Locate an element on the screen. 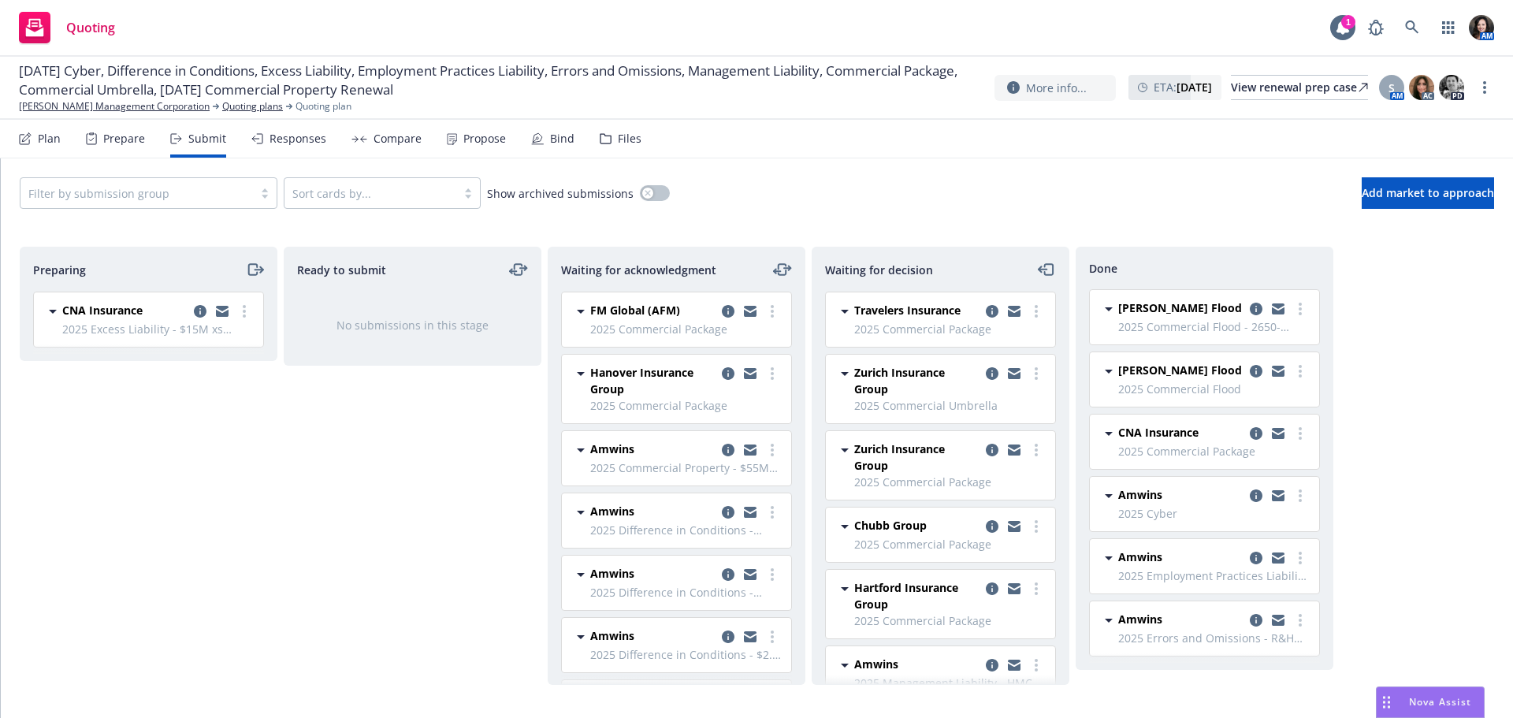 This screenshot has width=1513, height=718. button: Add market to approach is located at coordinates (1428, 193).